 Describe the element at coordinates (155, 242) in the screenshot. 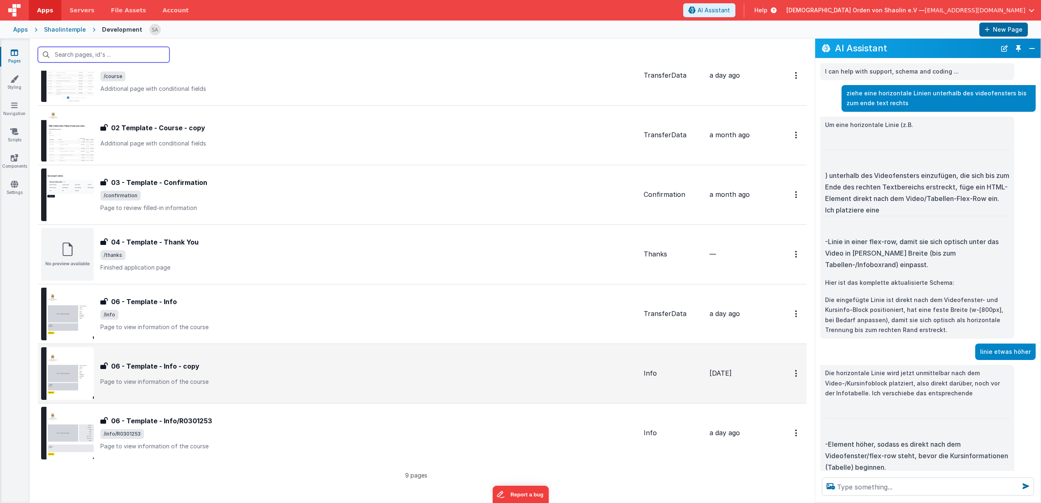

I see `h3: 04 - Template - Thank You` at that location.